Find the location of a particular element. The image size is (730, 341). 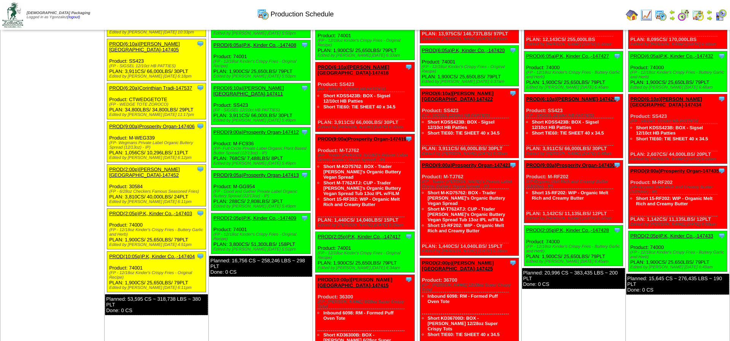

div: Product: M-TJ762 PLAN: 1,440CS / 14,040LBS / 15PLT is located at coordinates (469, 208).